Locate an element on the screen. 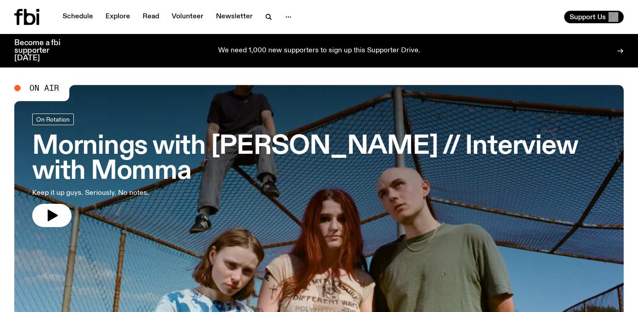  p: Keep it up guys. Seriously. No notes. is located at coordinates (147, 193).